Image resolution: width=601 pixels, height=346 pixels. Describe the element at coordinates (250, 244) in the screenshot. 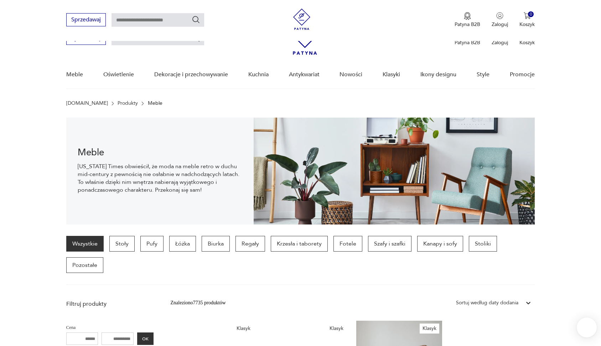

I see `a: Regały` at that location.